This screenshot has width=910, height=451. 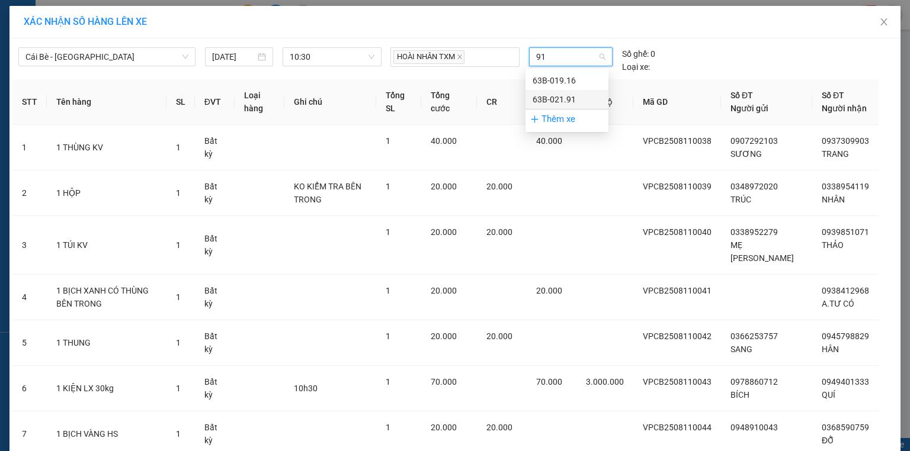 I want to click on th: Ghi chú, so click(x=330, y=102).